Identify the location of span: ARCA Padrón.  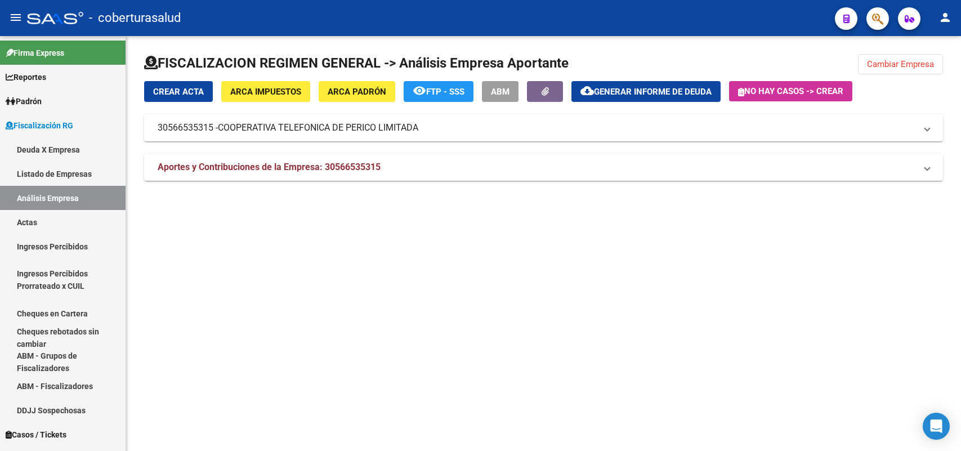
(357, 92).